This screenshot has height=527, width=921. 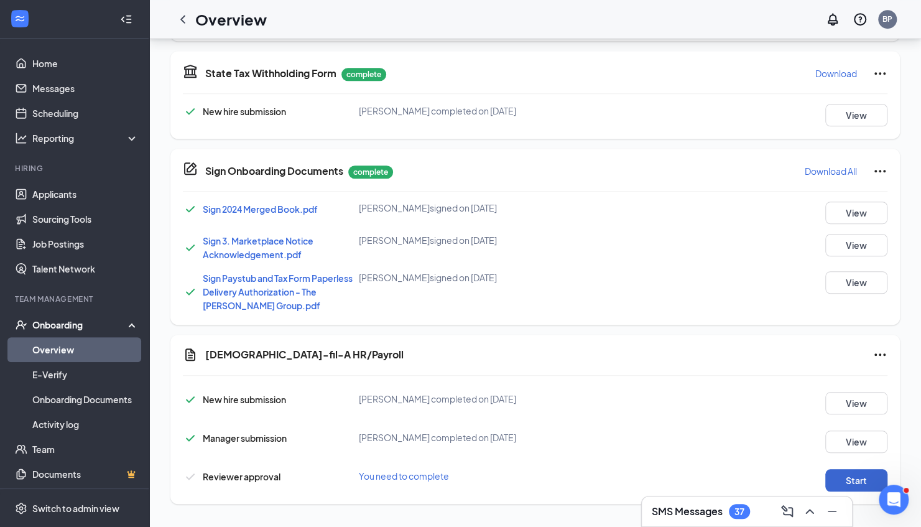 What do you see at coordinates (856, 480) in the screenshot?
I see `button: Start` at bounding box center [856, 480].